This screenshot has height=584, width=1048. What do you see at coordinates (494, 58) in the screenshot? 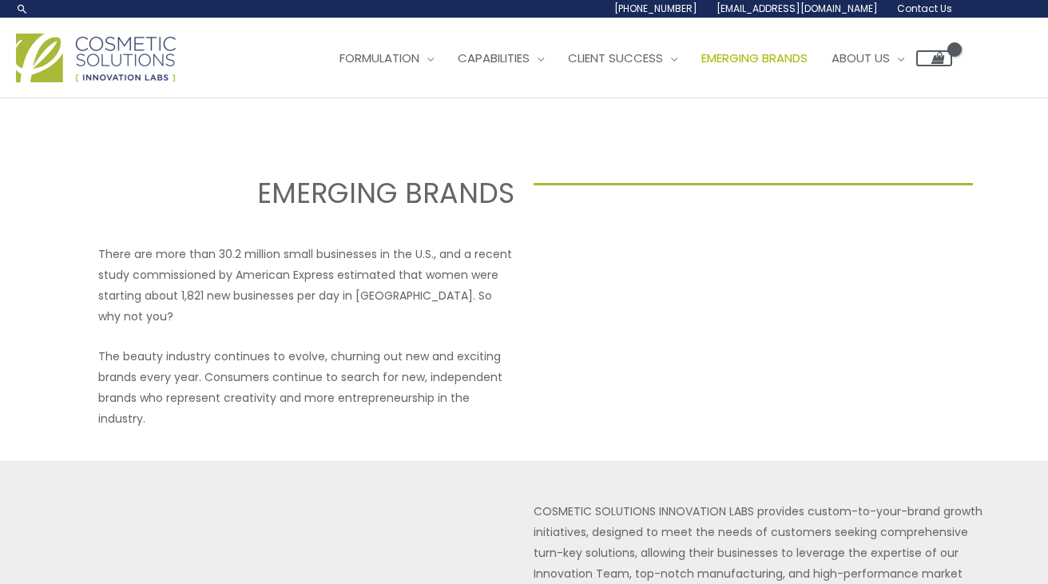
I see `span: Capabilities` at bounding box center [494, 58].